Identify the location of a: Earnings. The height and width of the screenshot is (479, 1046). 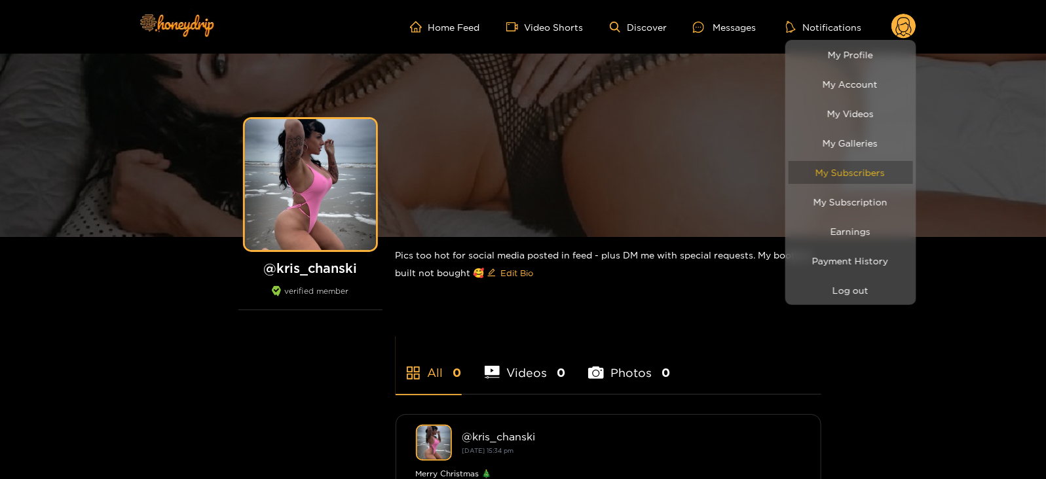
(850, 231).